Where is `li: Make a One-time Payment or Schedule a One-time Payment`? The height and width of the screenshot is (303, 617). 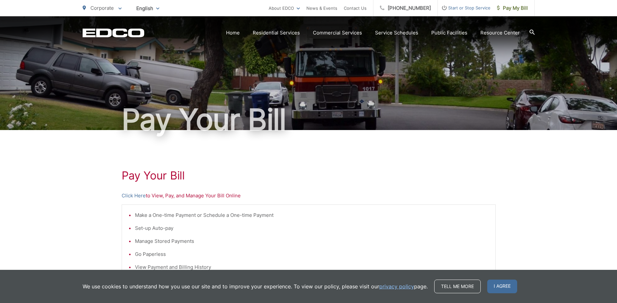 li: Make a One-time Payment or Schedule a One-time Payment is located at coordinates (312, 215).